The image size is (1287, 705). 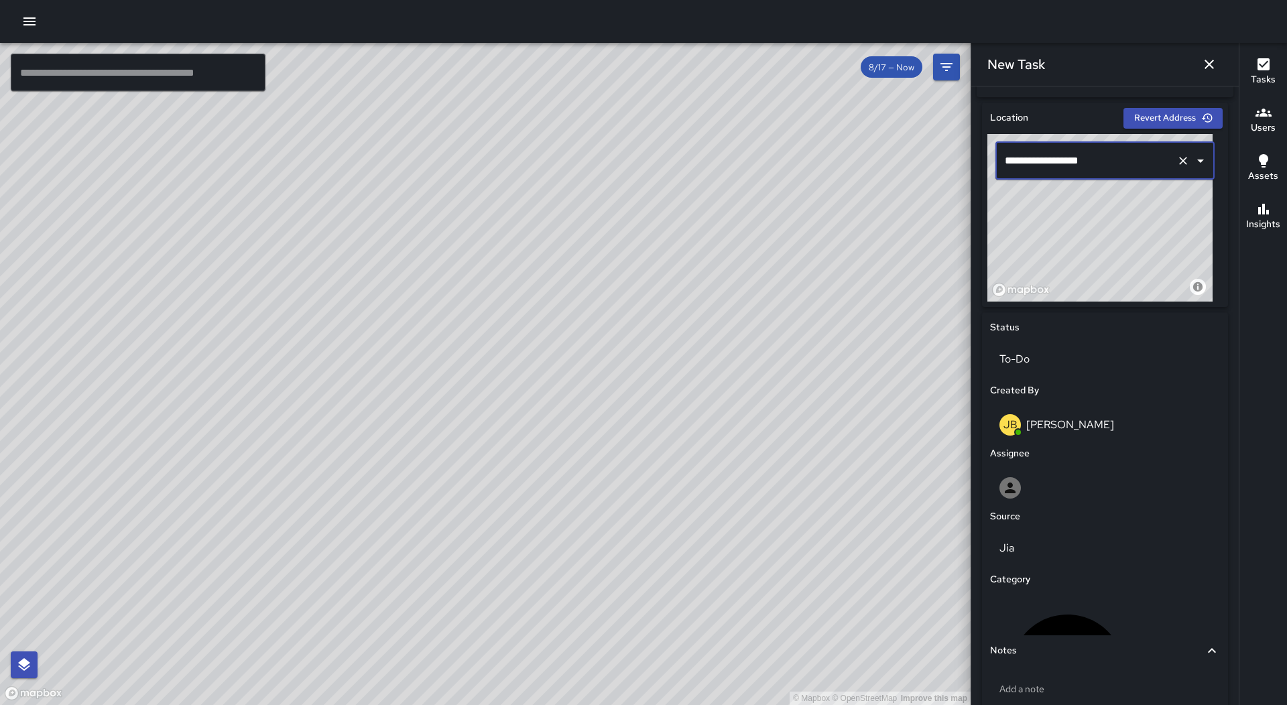 I want to click on button: Tasks, so click(x=1263, y=72).